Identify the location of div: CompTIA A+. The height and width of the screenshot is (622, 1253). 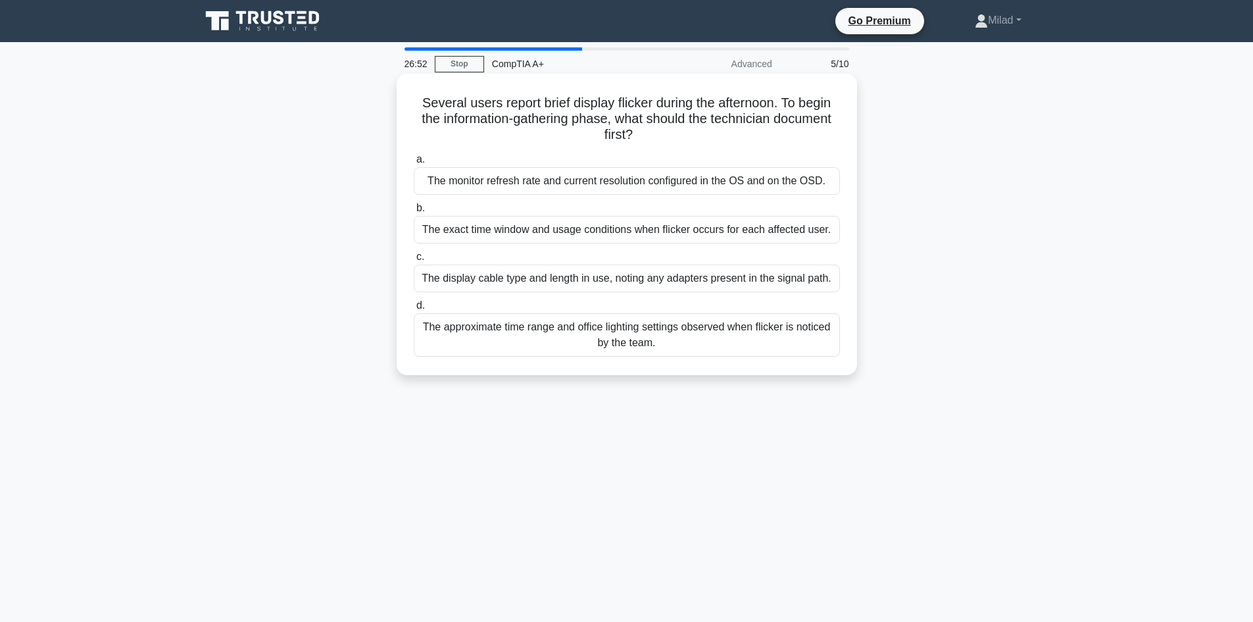
(574, 64).